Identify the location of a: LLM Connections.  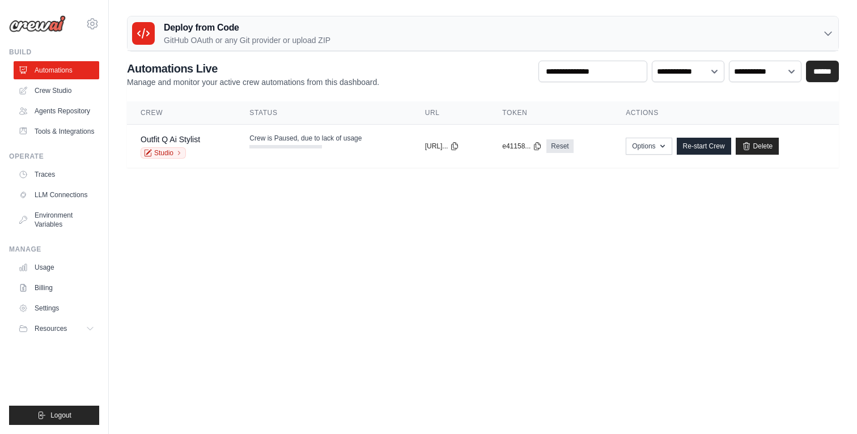
(56, 195).